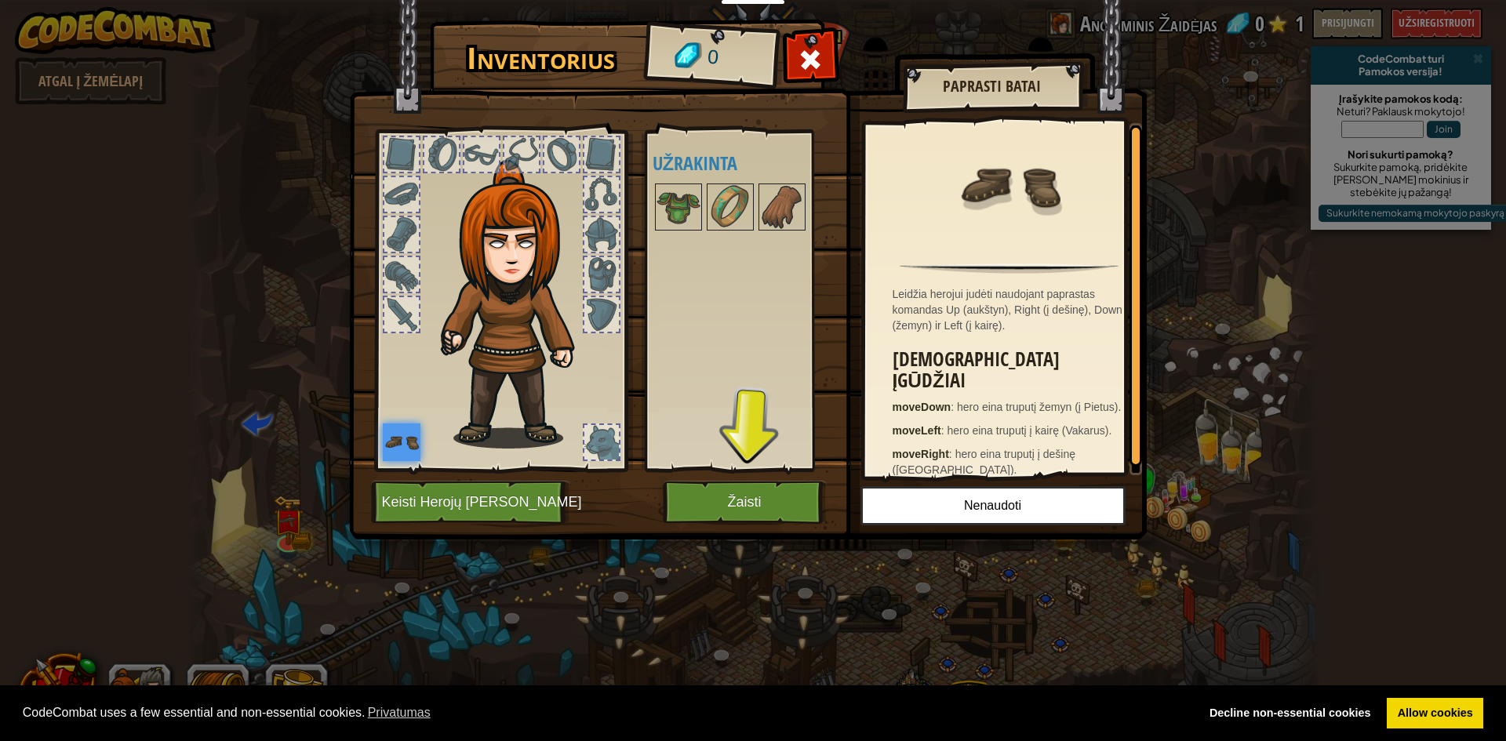 Image resolution: width=1506 pixels, height=741 pixels. Describe the element at coordinates (744, 502) in the screenshot. I see `button: Žaisti` at that location.